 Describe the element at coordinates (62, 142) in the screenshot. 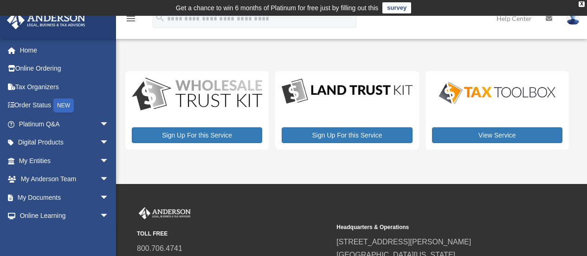

I see `a: Digital Productsarrow_drop_down` at that location.